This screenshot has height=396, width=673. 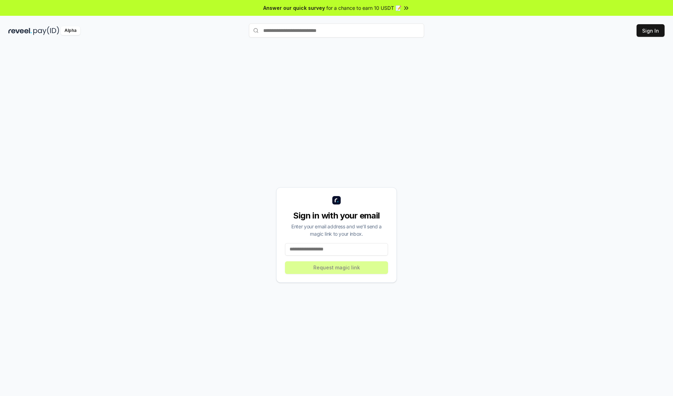 What do you see at coordinates (651, 31) in the screenshot?
I see `button: Sign In` at bounding box center [651, 31].